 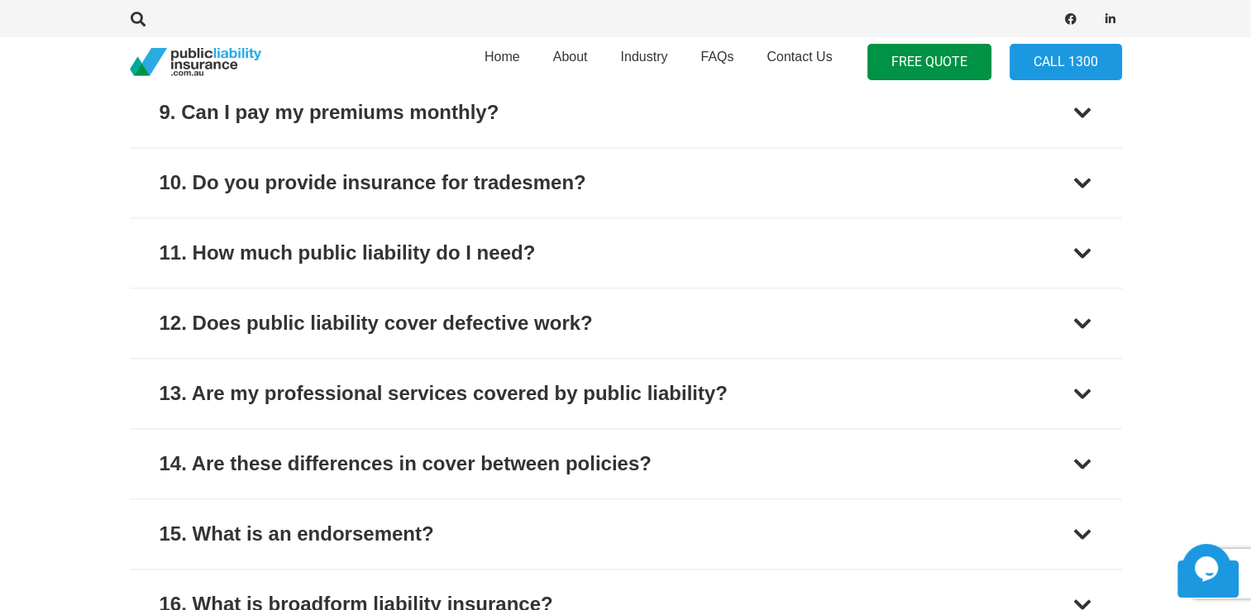 What do you see at coordinates (626, 393) in the screenshot?
I see `button: 13. Are my professional services covered by public liability?` at bounding box center [626, 393].